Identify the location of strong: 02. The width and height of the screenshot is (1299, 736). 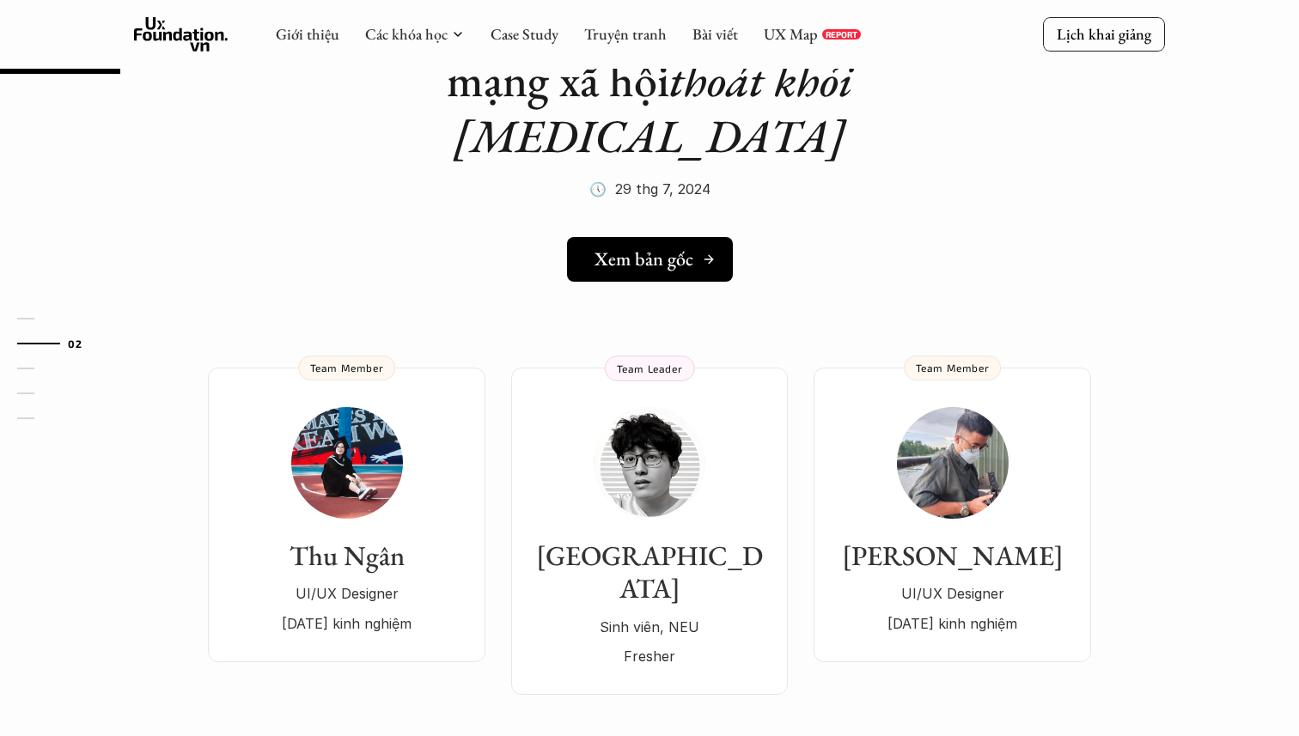
(75, 343).